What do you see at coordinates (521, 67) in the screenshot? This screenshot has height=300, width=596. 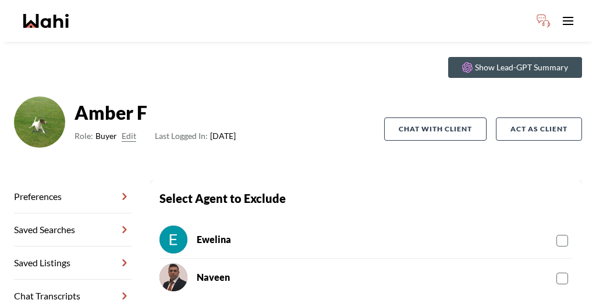 I see `p: Show Lead-GPT Summary` at bounding box center [521, 67].